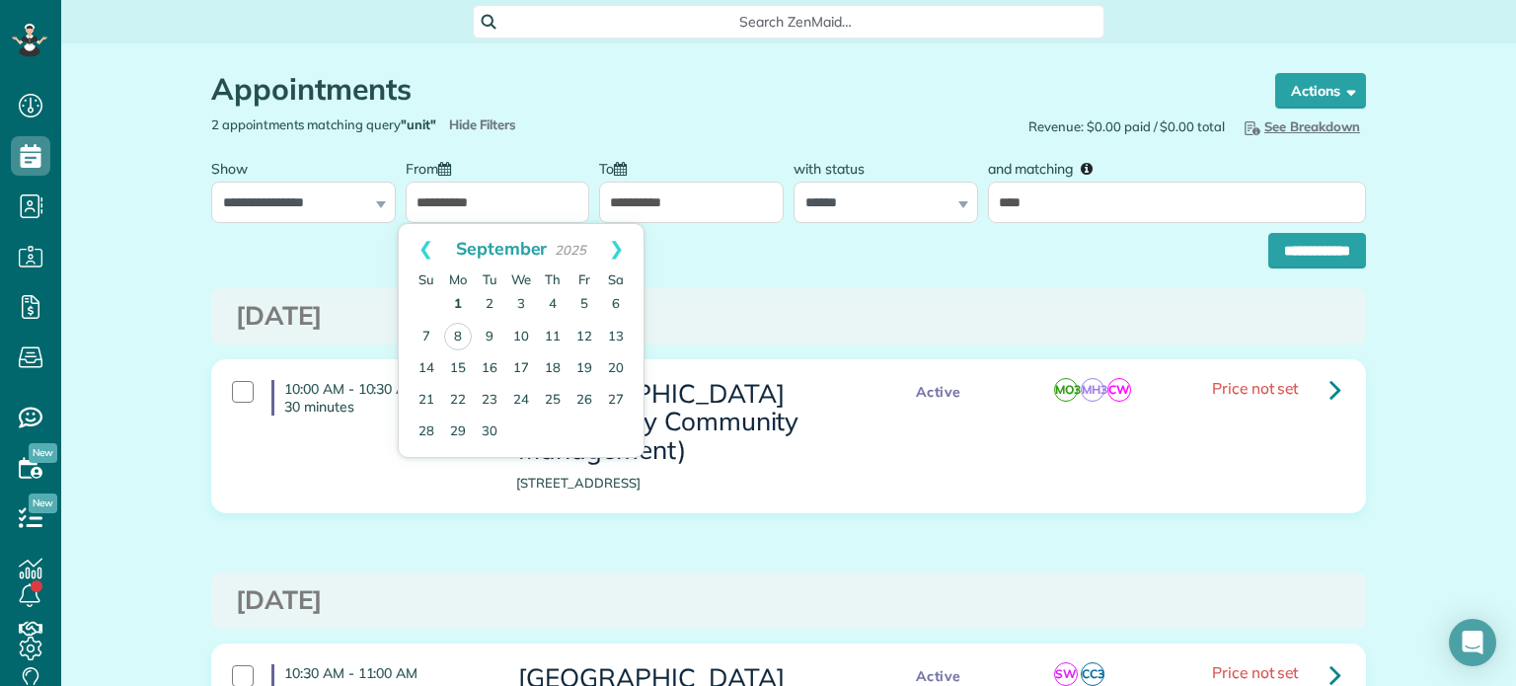 The height and width of the screenshot is (686, 1516). What do you see at coordinates (489, 432) in the screenshot?
I see `a: 30` at bounding box center [489, 432].